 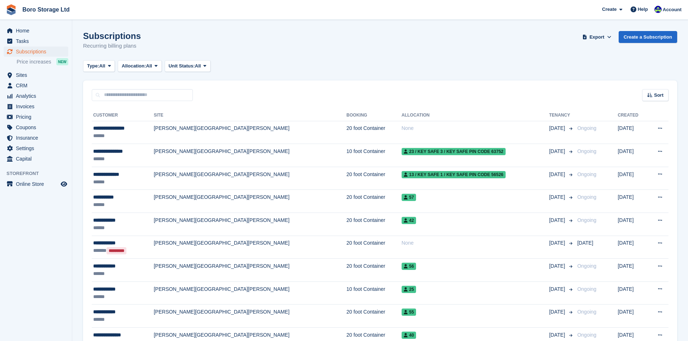 What do you see at coordinates (643, 9) in the screenshot?
I see `span: Help` at bounding box center [643, 9].